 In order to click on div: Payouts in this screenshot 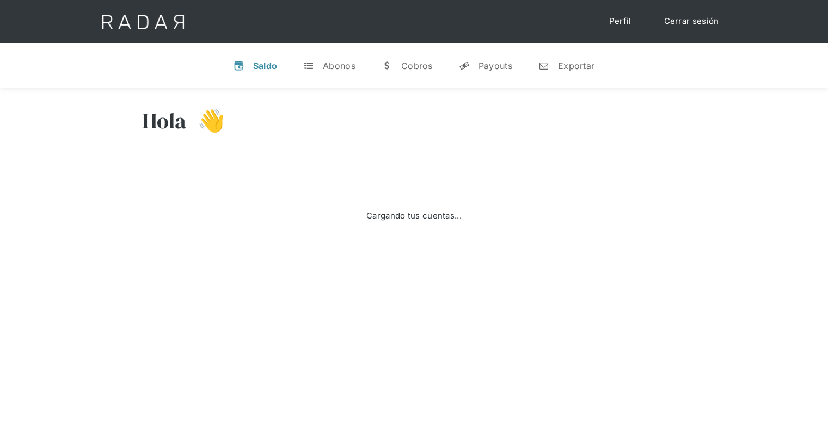, I will do `click(495, 66)`.